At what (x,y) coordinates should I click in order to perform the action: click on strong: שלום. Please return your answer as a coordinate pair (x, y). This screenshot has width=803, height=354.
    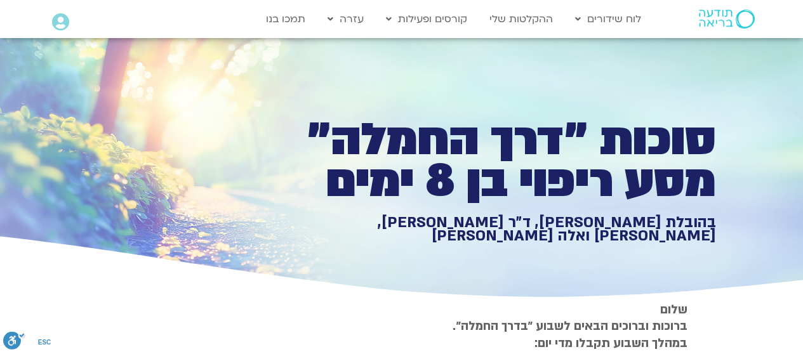
    Looking at the image, I should click on (673, 310).